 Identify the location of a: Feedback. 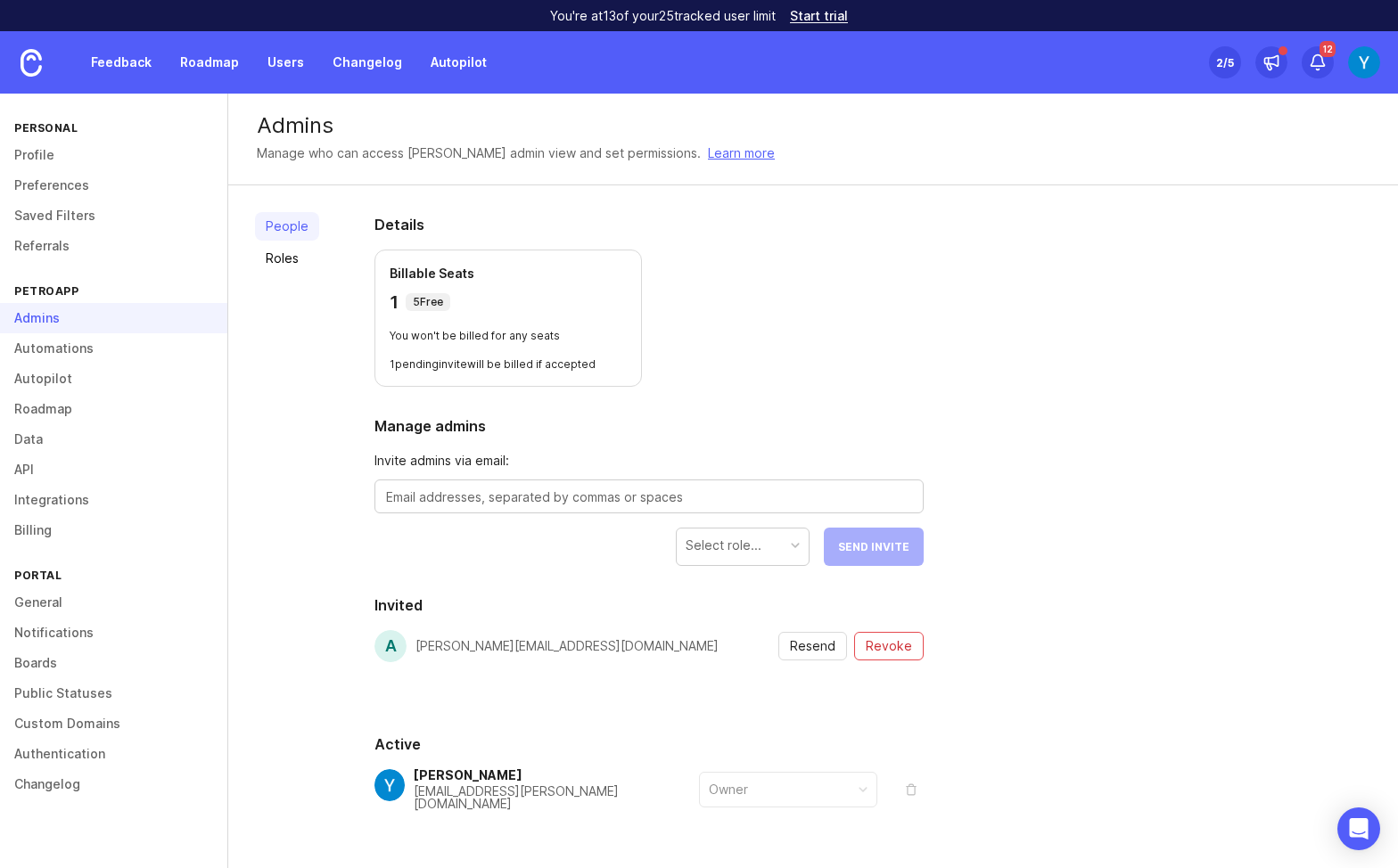
(121, 62).